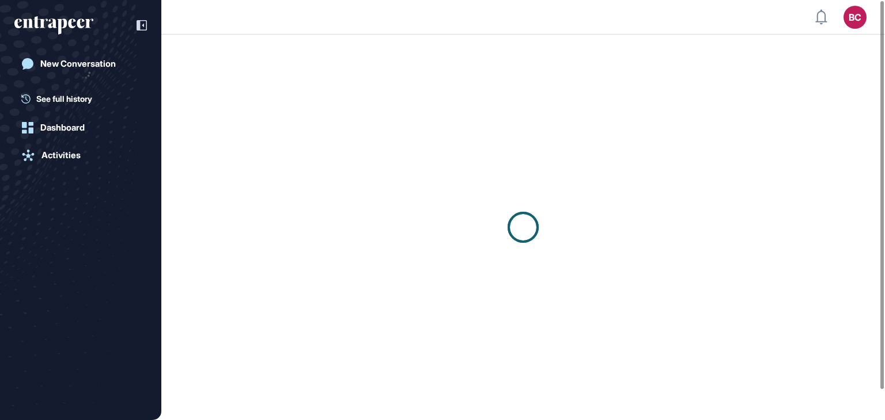 Image resolution: width=885 pixels, height=420 pixels. I want to click on a: New Conversation, so click(81, 64).